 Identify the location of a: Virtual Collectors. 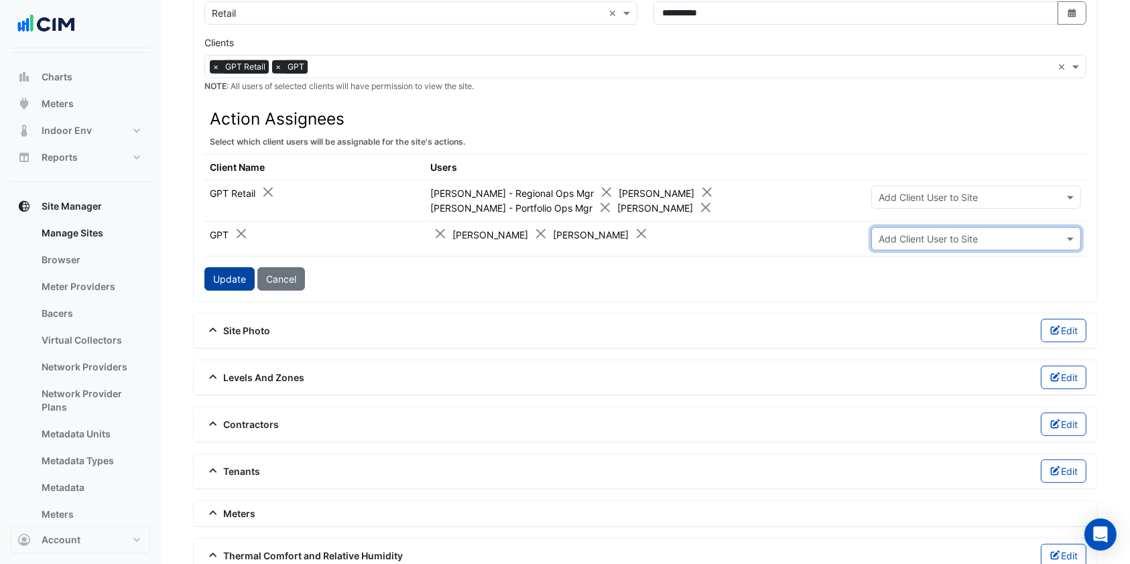
(90, 340).